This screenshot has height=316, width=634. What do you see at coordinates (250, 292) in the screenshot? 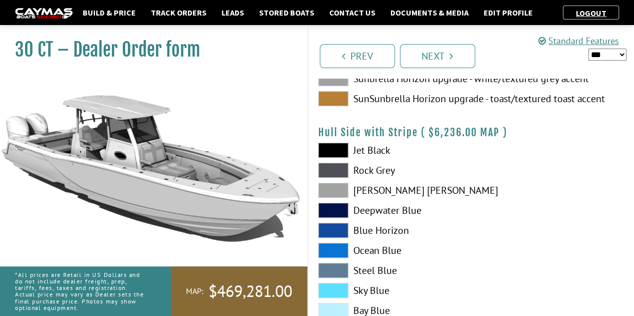
I see `span: $469,281.00` at bounding box center [250, 292].